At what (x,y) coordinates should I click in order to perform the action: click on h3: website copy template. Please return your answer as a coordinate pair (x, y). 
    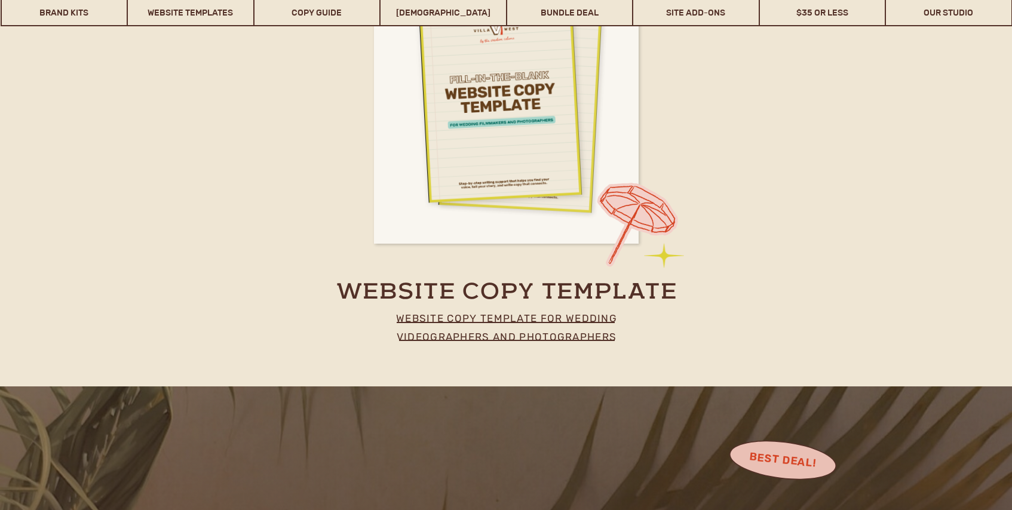
    Looking at the image, I should click on (506, 291).